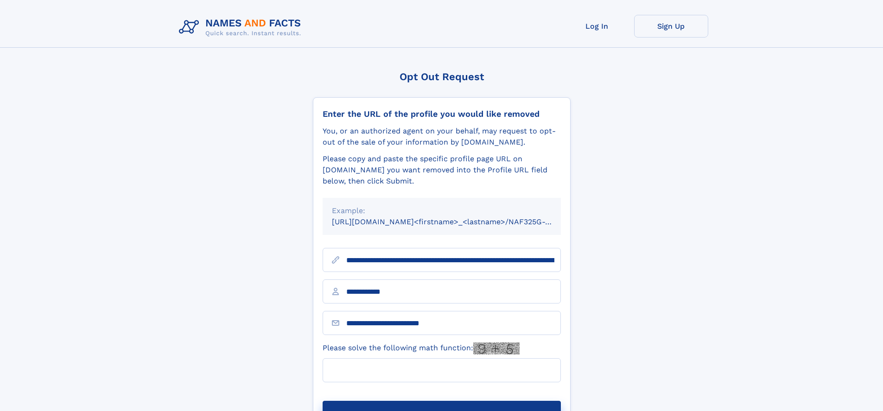 Image resolution: width=883 pixels, height=411 pixels. I want to click on div: You, or an authorized agent on your behalf, may request to opt-out of the sale of your informatio..., so click(442, 137).